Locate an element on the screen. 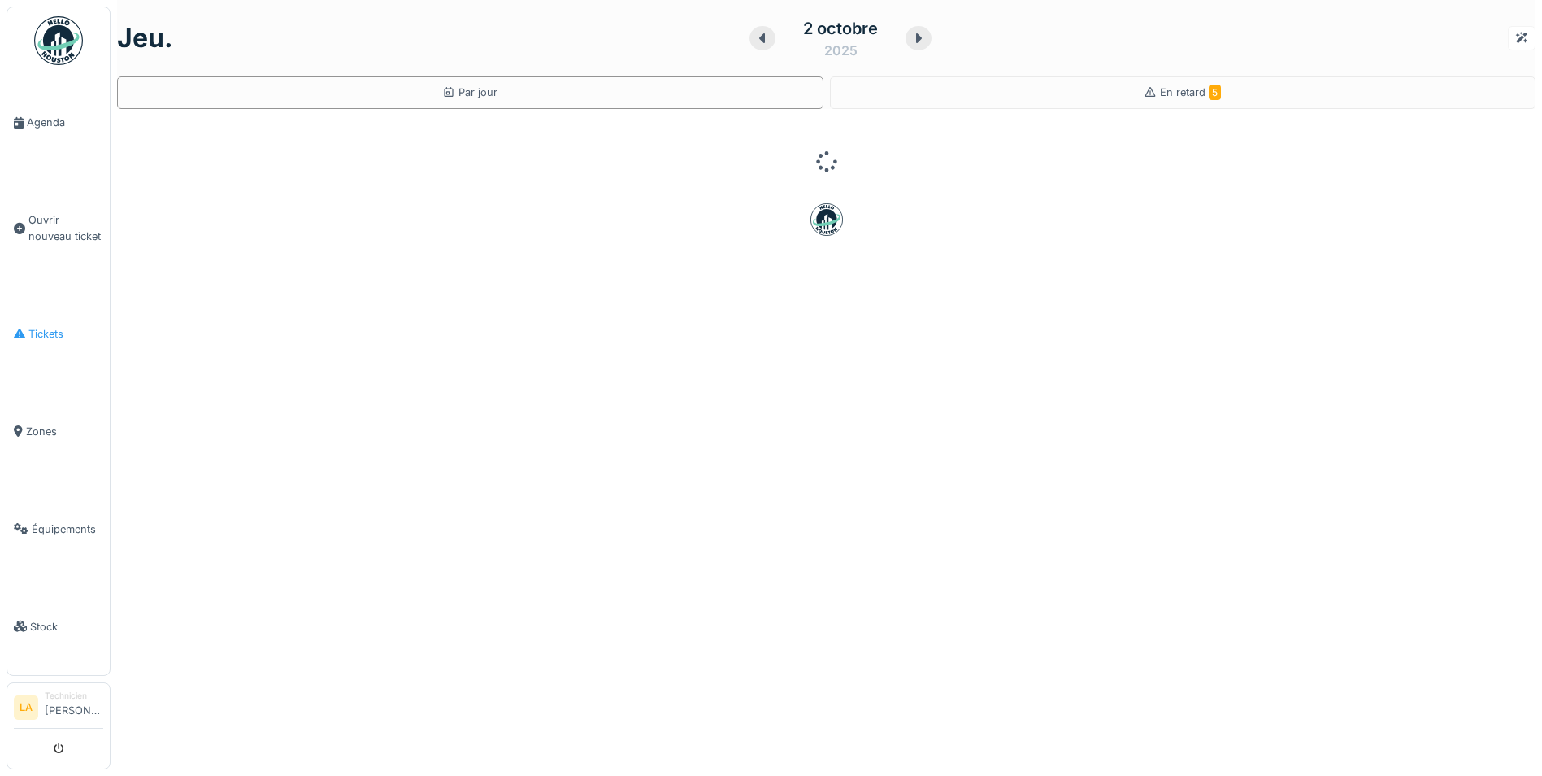 Image resolution: width=1542 pixels, height=776 pixels. a: Tickets is located at coordinates (59, 333).